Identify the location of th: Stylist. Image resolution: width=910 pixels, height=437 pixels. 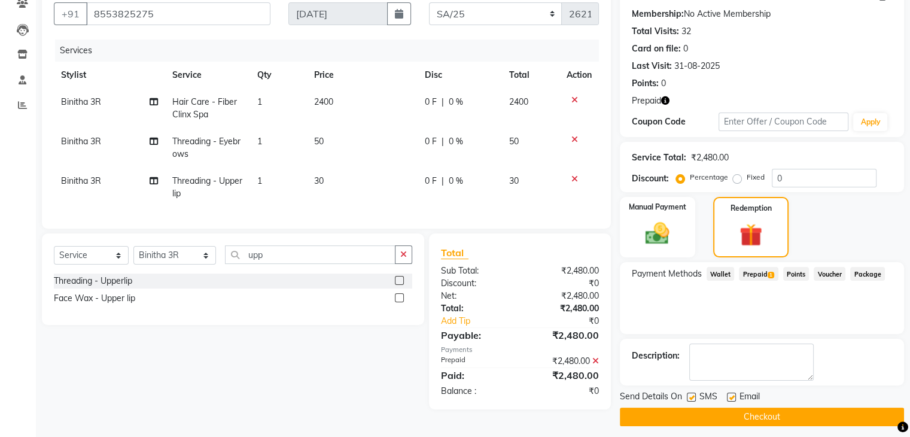
(109, 75).